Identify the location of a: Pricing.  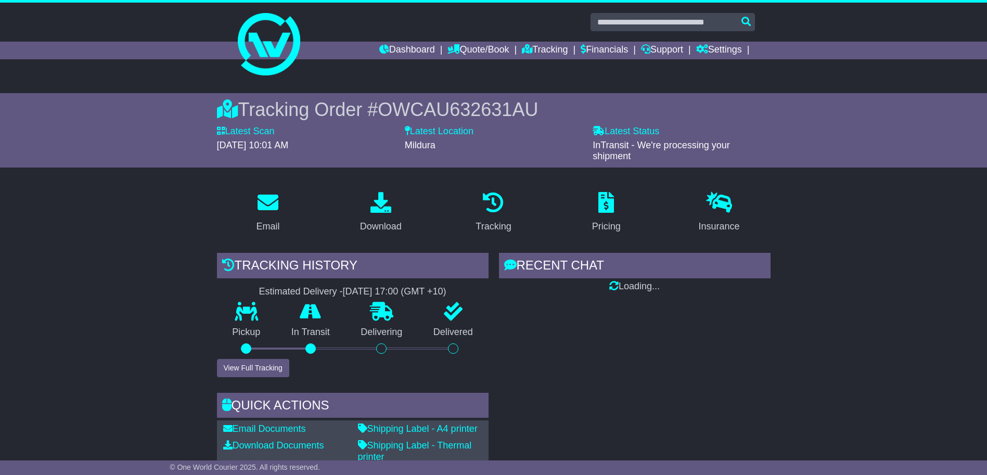
(606, 213).